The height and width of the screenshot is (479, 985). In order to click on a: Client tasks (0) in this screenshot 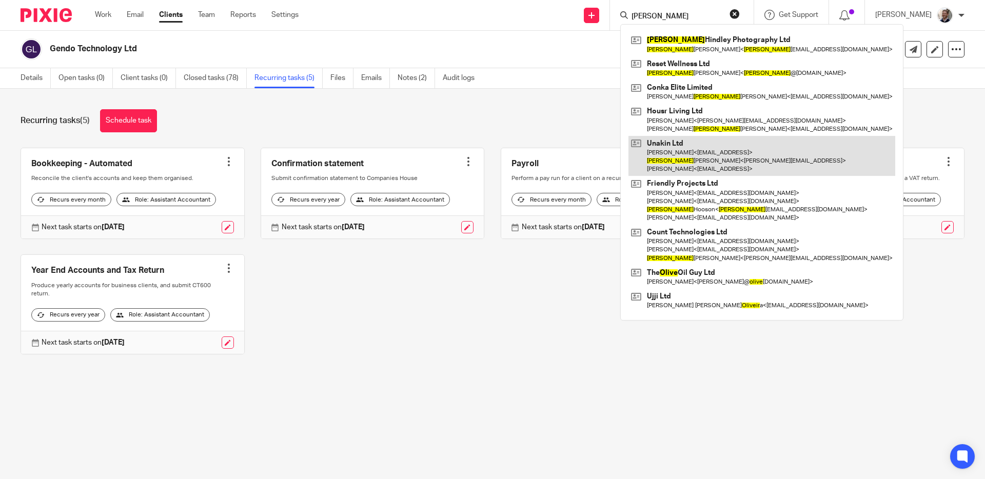, I will do `click(148, 78)`.